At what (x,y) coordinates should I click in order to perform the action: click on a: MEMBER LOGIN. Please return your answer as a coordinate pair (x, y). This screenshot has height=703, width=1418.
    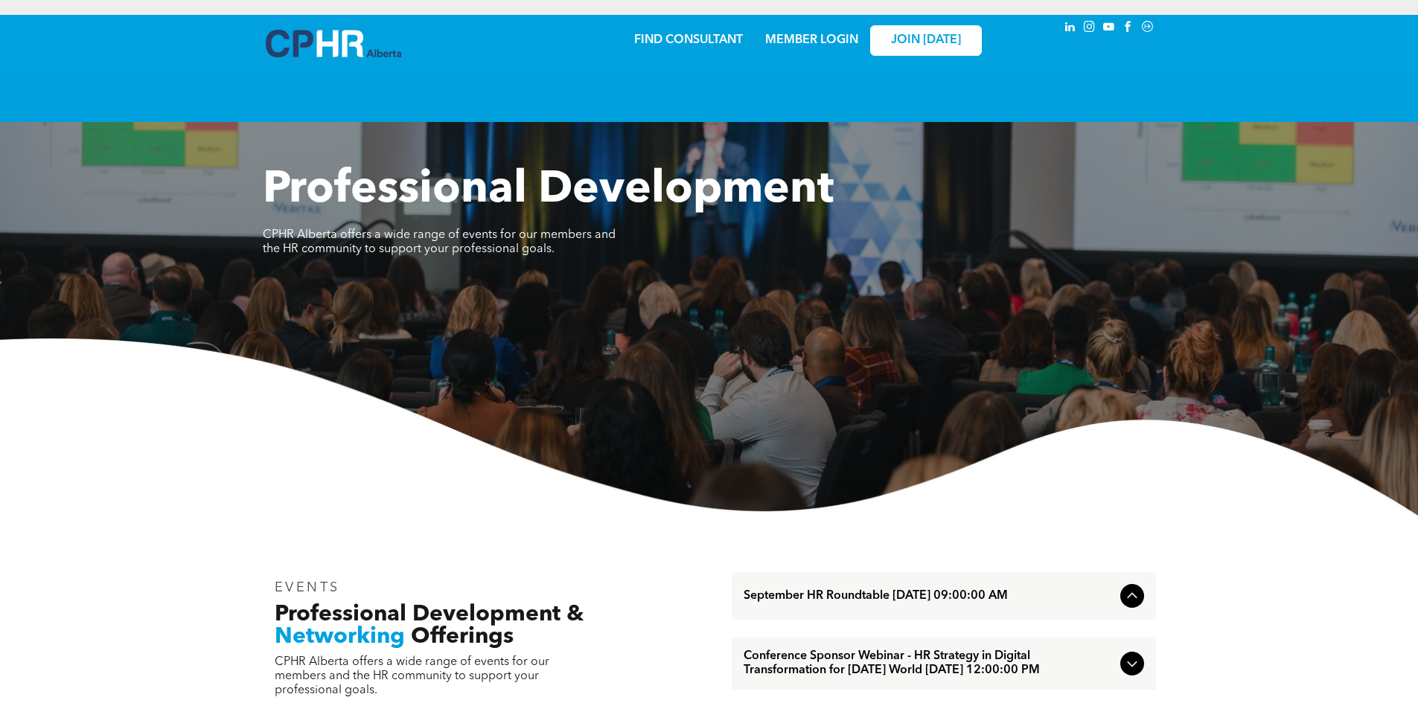
    Looking at the image, I should click on (811, 40).